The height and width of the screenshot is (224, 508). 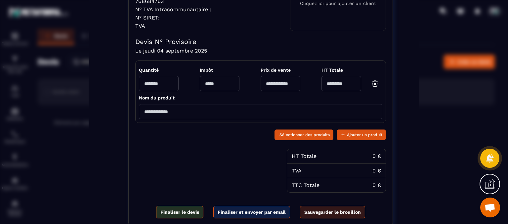 I want to click on p: N° SIRET:, so click(x=180, y=18).